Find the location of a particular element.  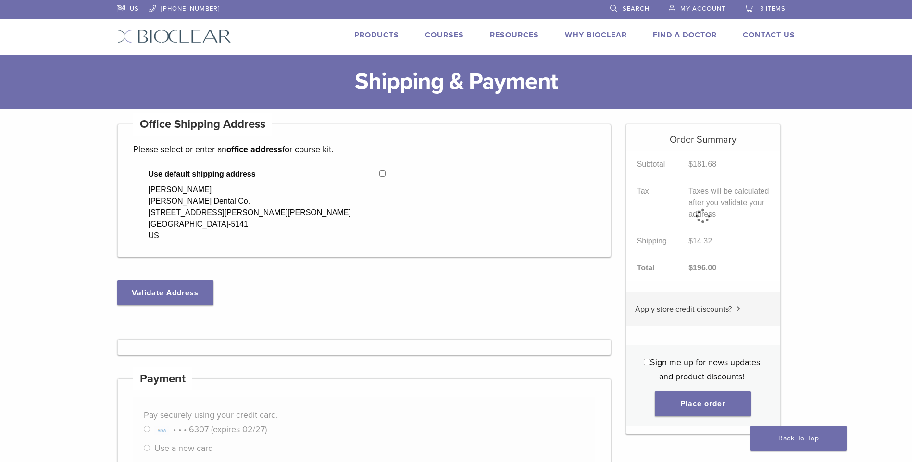

span: My Account is located at coordinates (703, 9).